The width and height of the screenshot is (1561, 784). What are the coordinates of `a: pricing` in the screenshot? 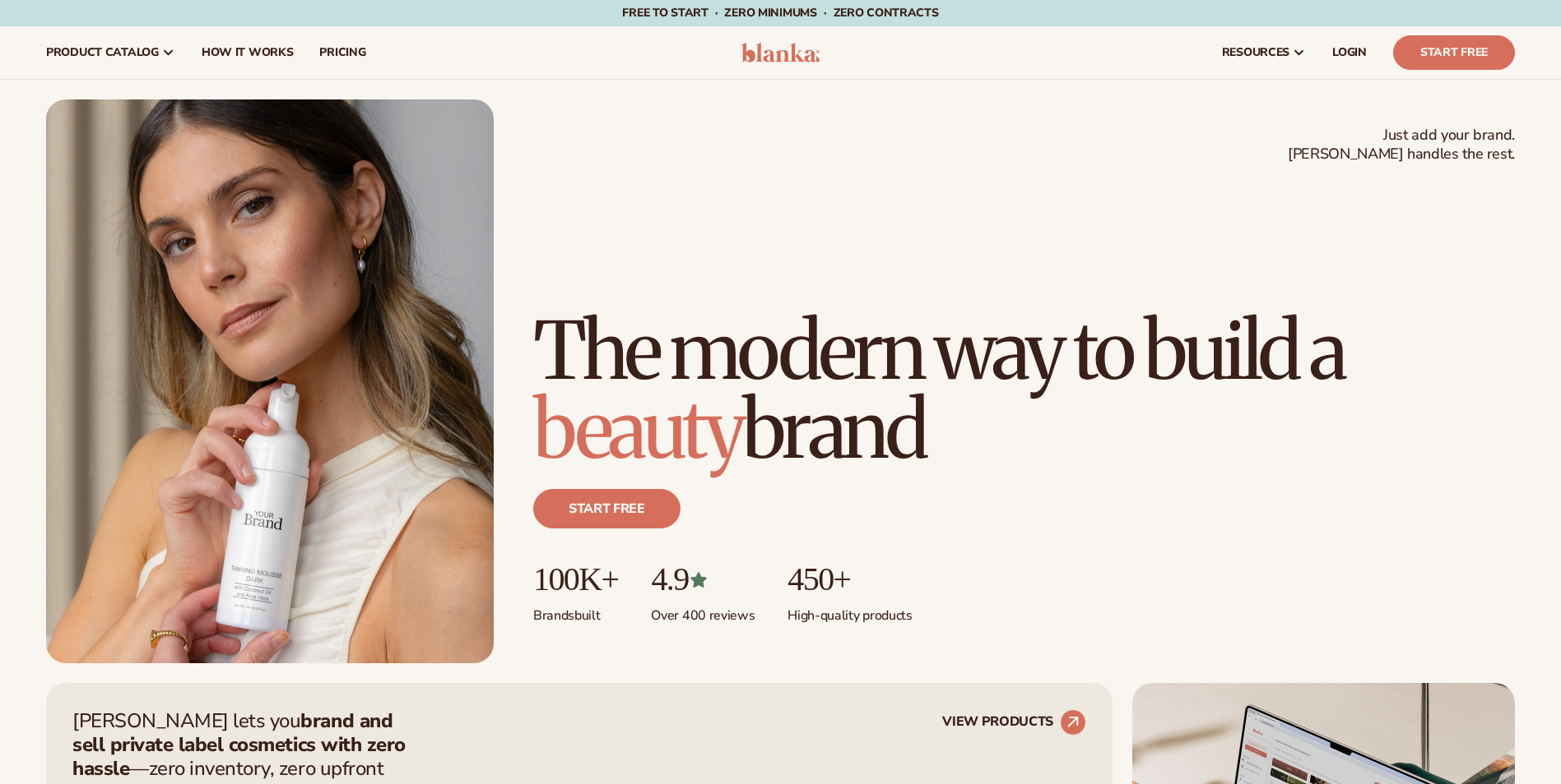 It's located at (342, 53).